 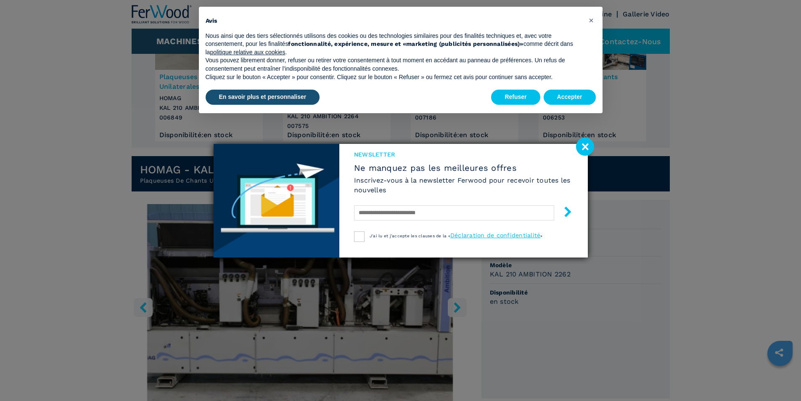 What do you see at coordinates (495, 235) in the screenshot?
I see `a: Déclaration de confidentialité` at bounding box center [495, 235].